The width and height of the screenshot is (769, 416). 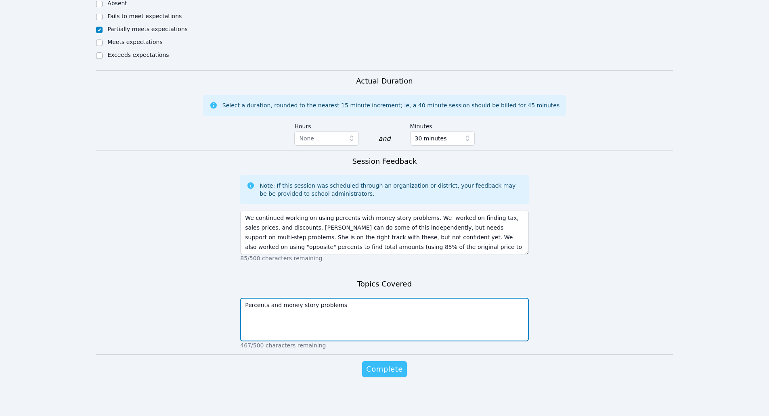 I want to click on button: Complete, so click(x=384, y=369).